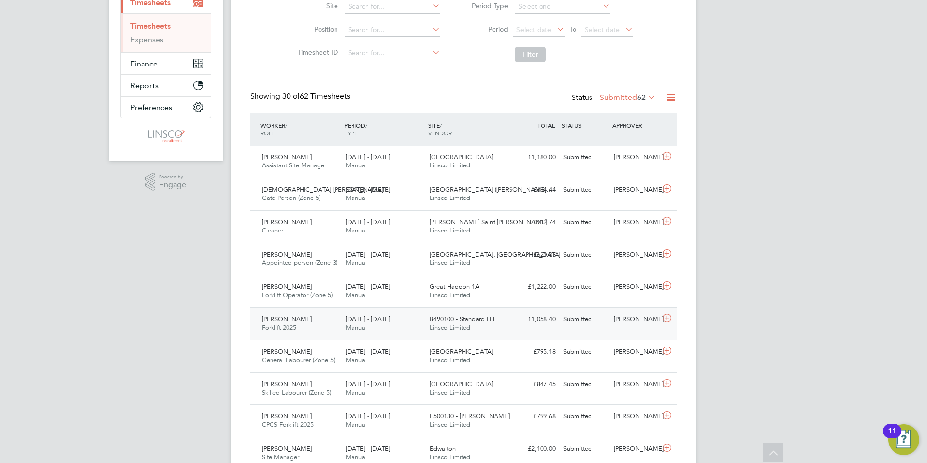 Image resolution: width=927 pixels, height=463 pixels. What do you see at coordinates (635, 125) in the screenshot?
I see `div: APPROVER` at bounding box center [635, 125].